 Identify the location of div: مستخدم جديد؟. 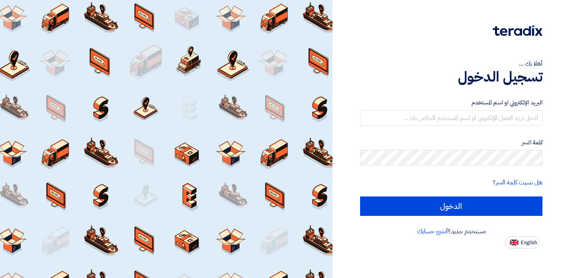
(451, 231).